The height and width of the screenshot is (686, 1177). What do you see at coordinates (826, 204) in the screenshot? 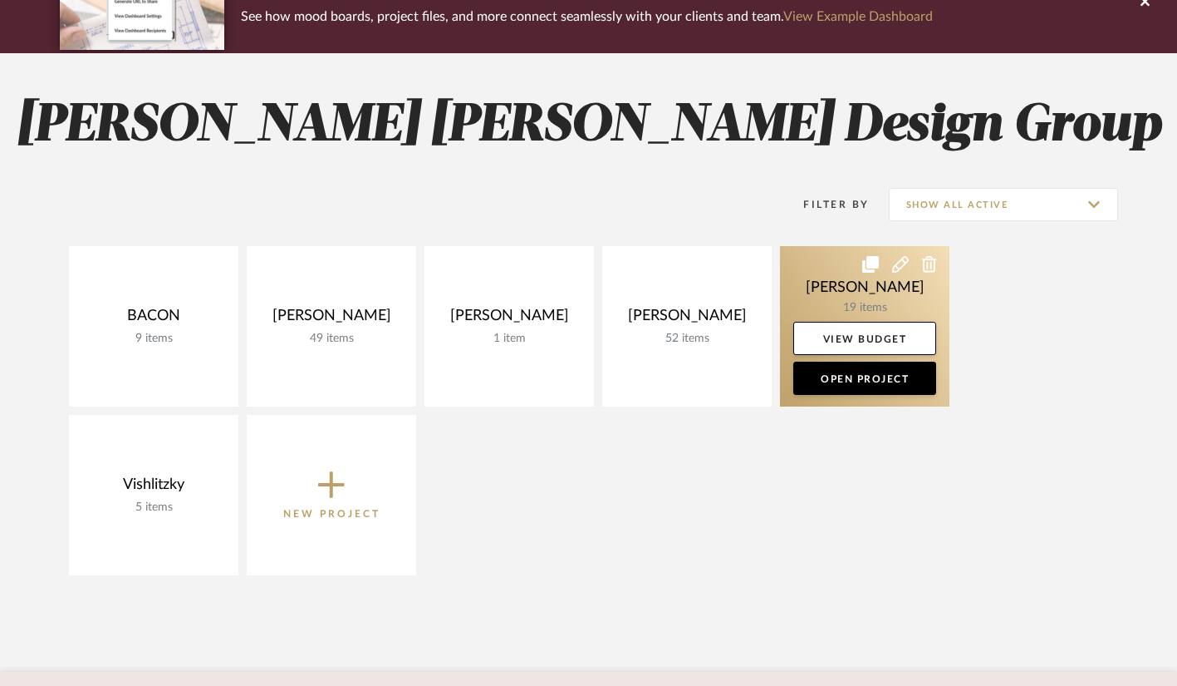
I see `div: Filter By` at bounding box center [826, 204].